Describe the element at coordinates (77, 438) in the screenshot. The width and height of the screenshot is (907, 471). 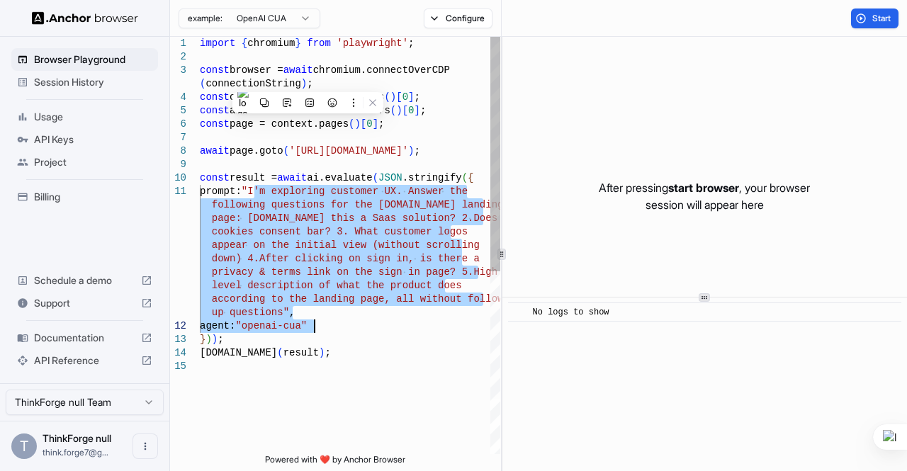
I see `span: ThinkForge null` at that location.